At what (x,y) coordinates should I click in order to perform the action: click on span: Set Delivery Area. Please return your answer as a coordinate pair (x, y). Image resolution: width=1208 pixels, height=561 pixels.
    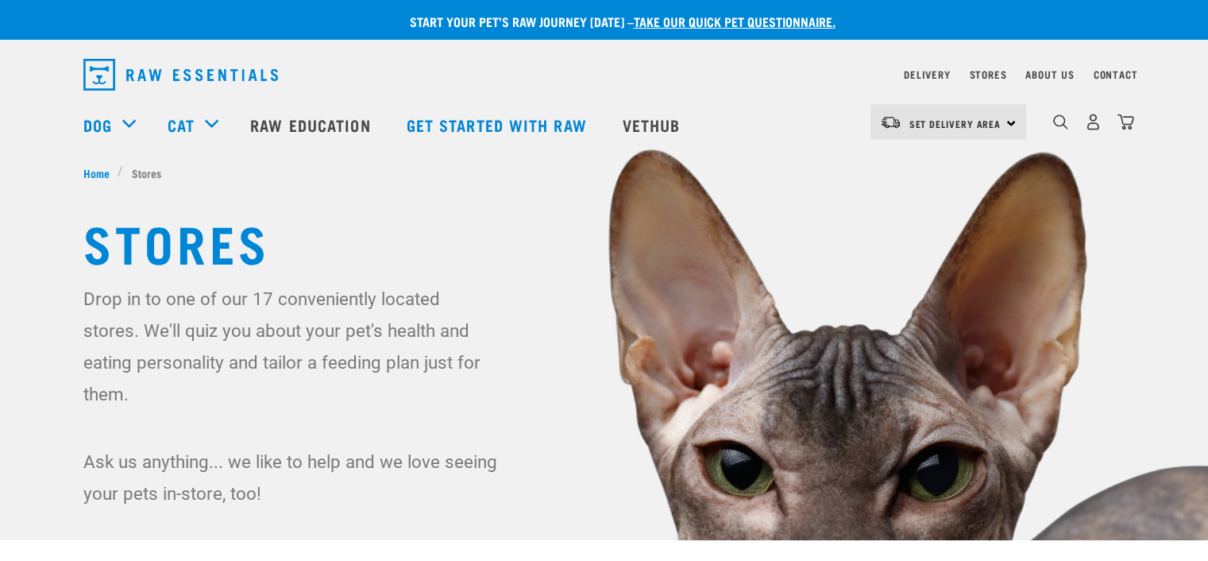
    Looking at the image, I should click on (956, 123).